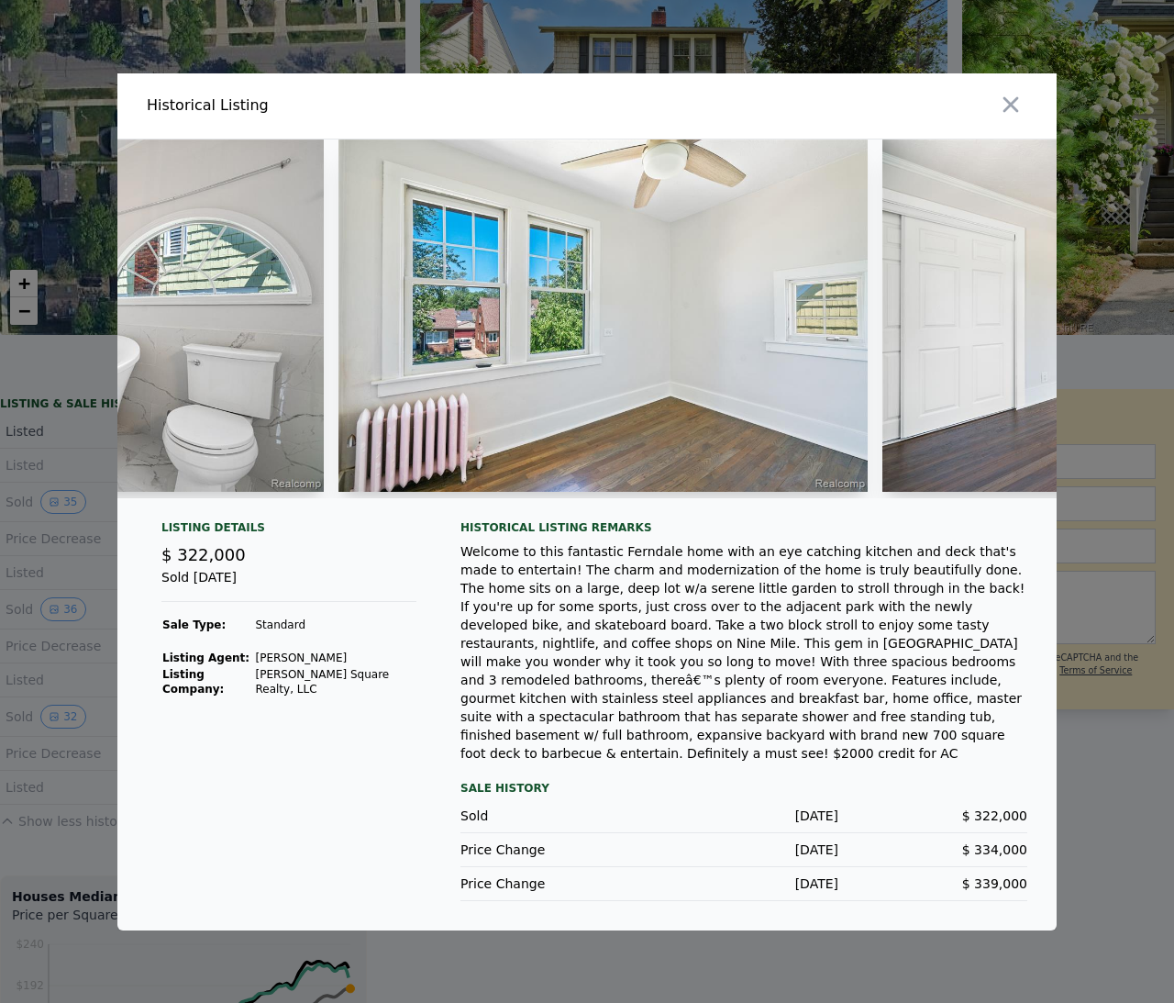 This screenshot has width=1174, height=1003. Describe the element at coordinates (994, 883) in the screenshot. I see `span: $ 339,000` at that location.